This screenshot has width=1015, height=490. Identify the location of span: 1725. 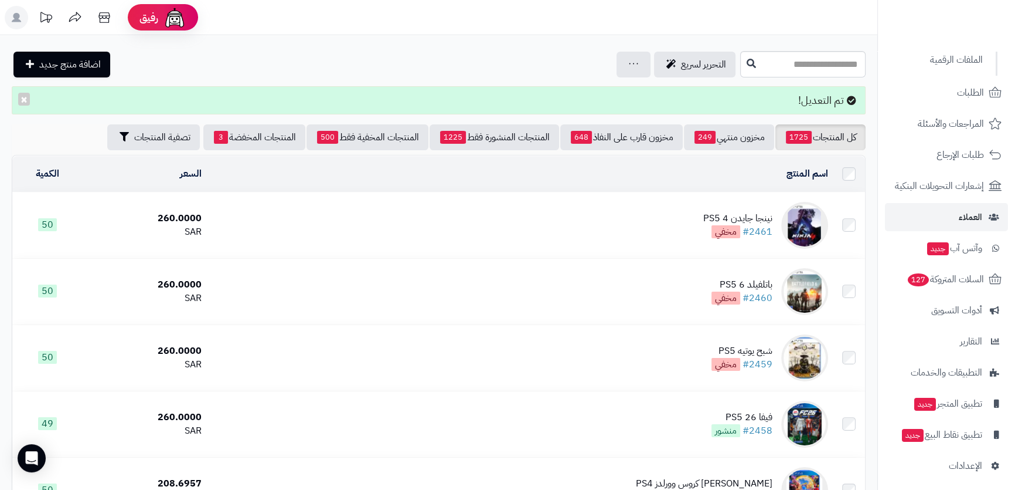
(799, 137).